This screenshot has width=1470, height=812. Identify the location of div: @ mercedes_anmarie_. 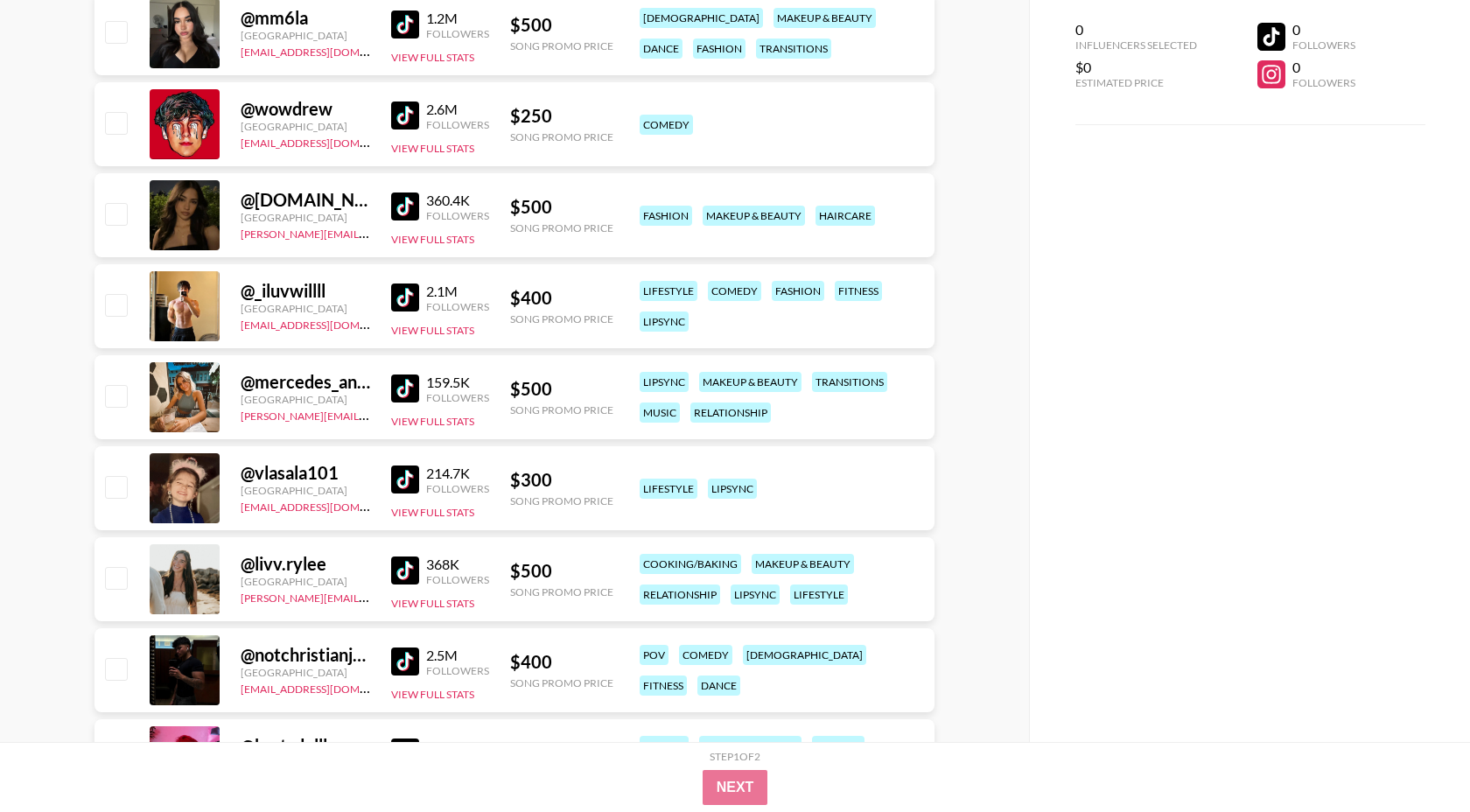
(305, 381).